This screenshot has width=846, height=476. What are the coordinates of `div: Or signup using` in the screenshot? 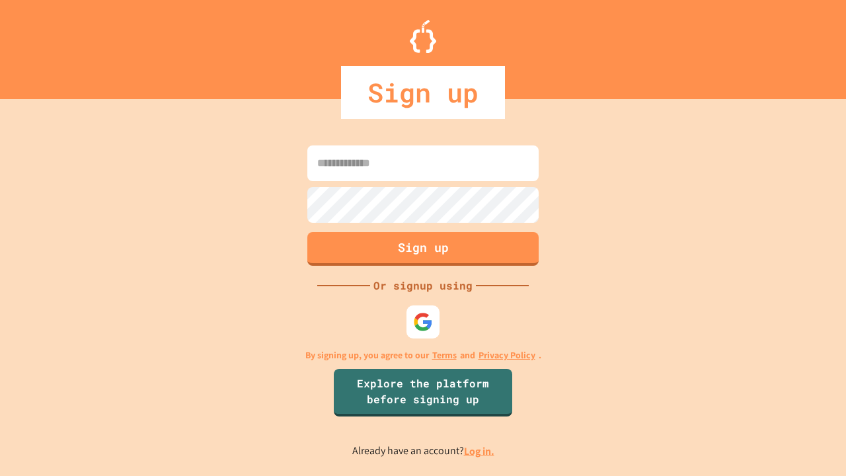 It's located at (423, 286).